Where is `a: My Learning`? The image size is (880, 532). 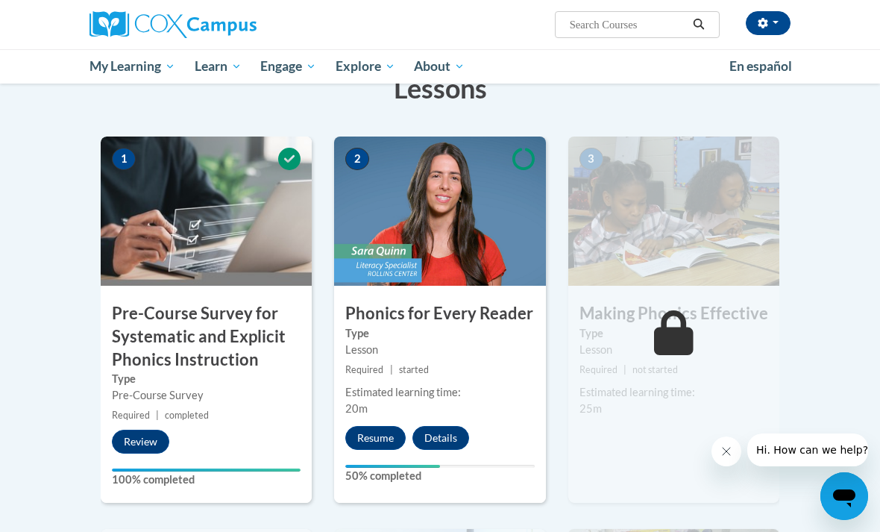 a: My Learning is located at coordinates (132, 66).